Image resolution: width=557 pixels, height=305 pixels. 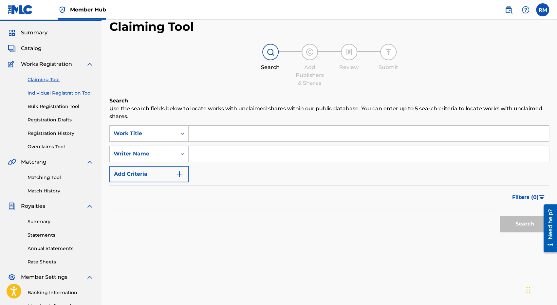 I want to click on img: Summary, so click(x=12, y=33).